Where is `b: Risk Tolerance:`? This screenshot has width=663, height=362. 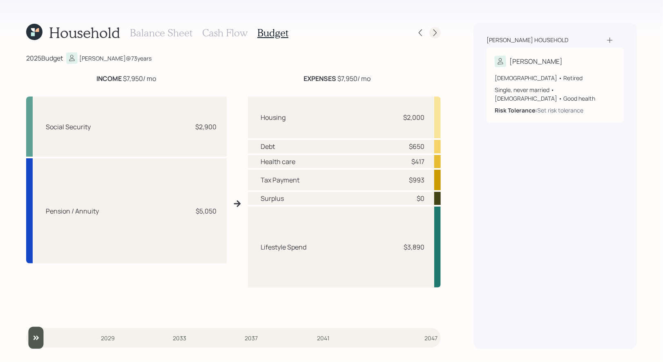 b: Risk Tolerance: is located at coordinates (516, 110).